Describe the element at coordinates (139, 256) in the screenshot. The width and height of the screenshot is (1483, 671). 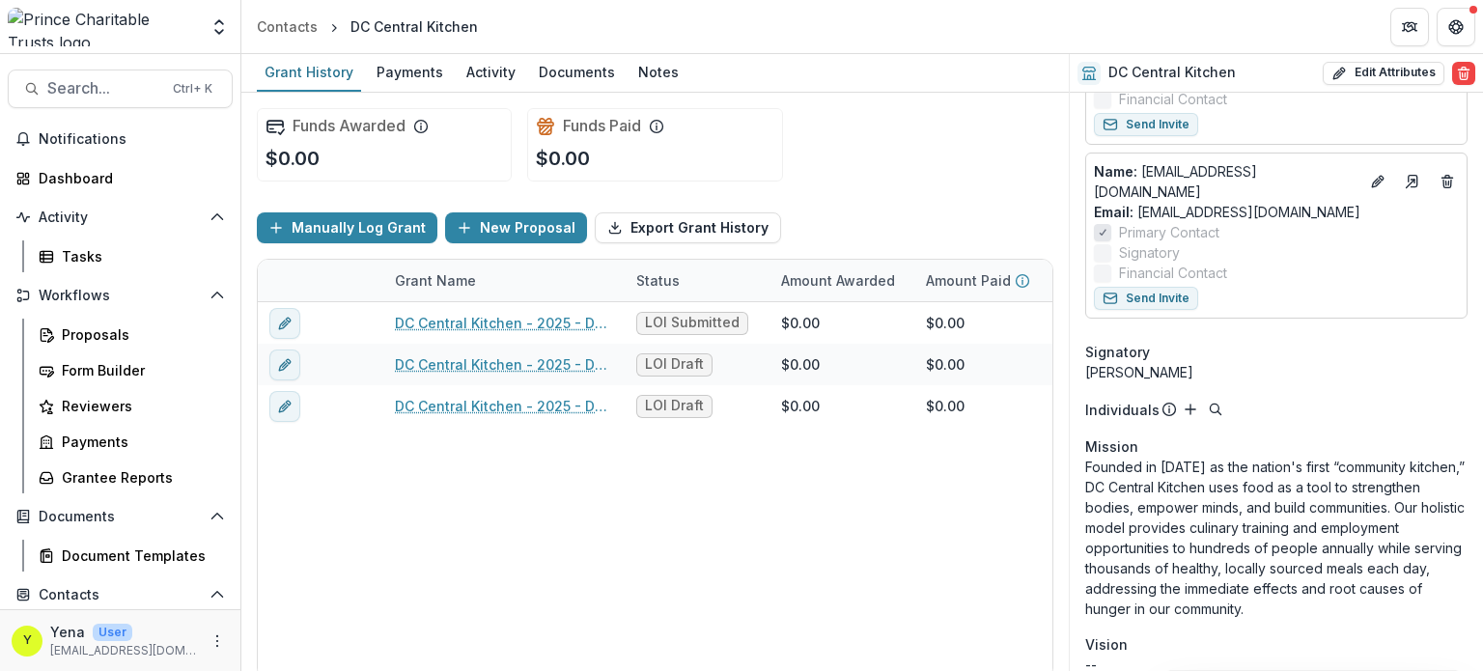
I see `div: Tasks` at that location.